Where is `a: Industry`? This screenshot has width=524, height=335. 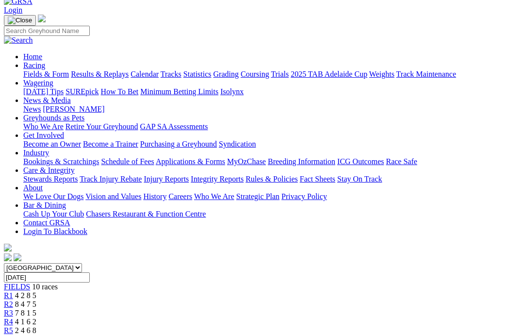 a: Industry is located at coordinates (36, 152).